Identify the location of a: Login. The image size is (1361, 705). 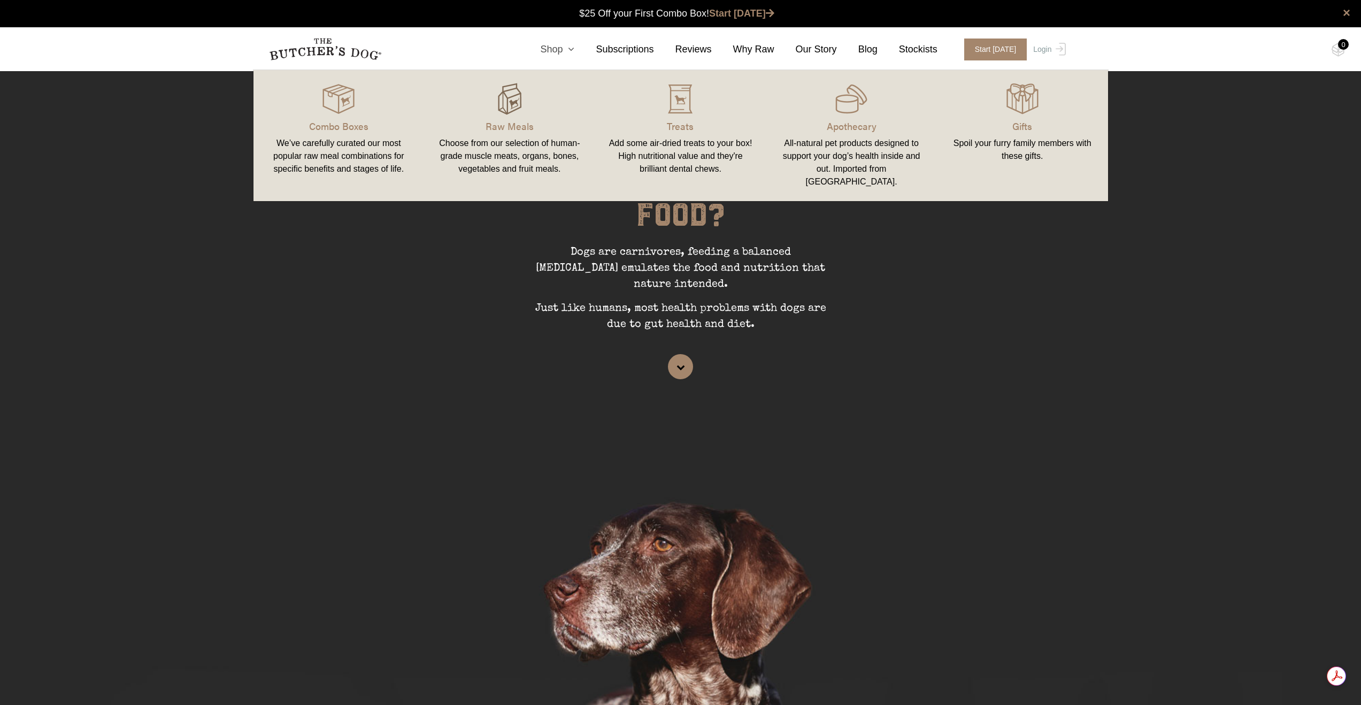
(1048, 49).